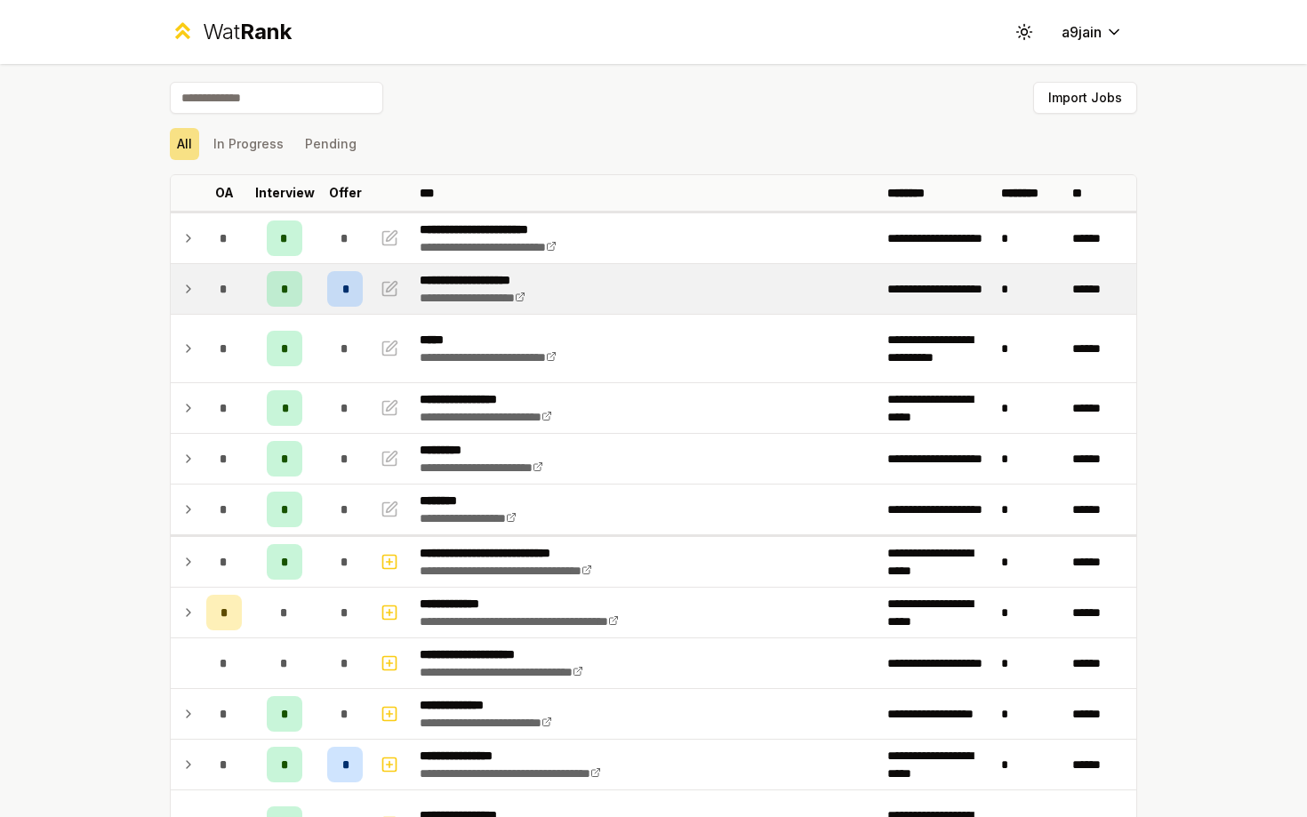 This screenshot has height=817, width=1307. What do you see at coordinates (248, 144) in the screenshot?
I see `button: In Progress` at bounding box center [248, 144].